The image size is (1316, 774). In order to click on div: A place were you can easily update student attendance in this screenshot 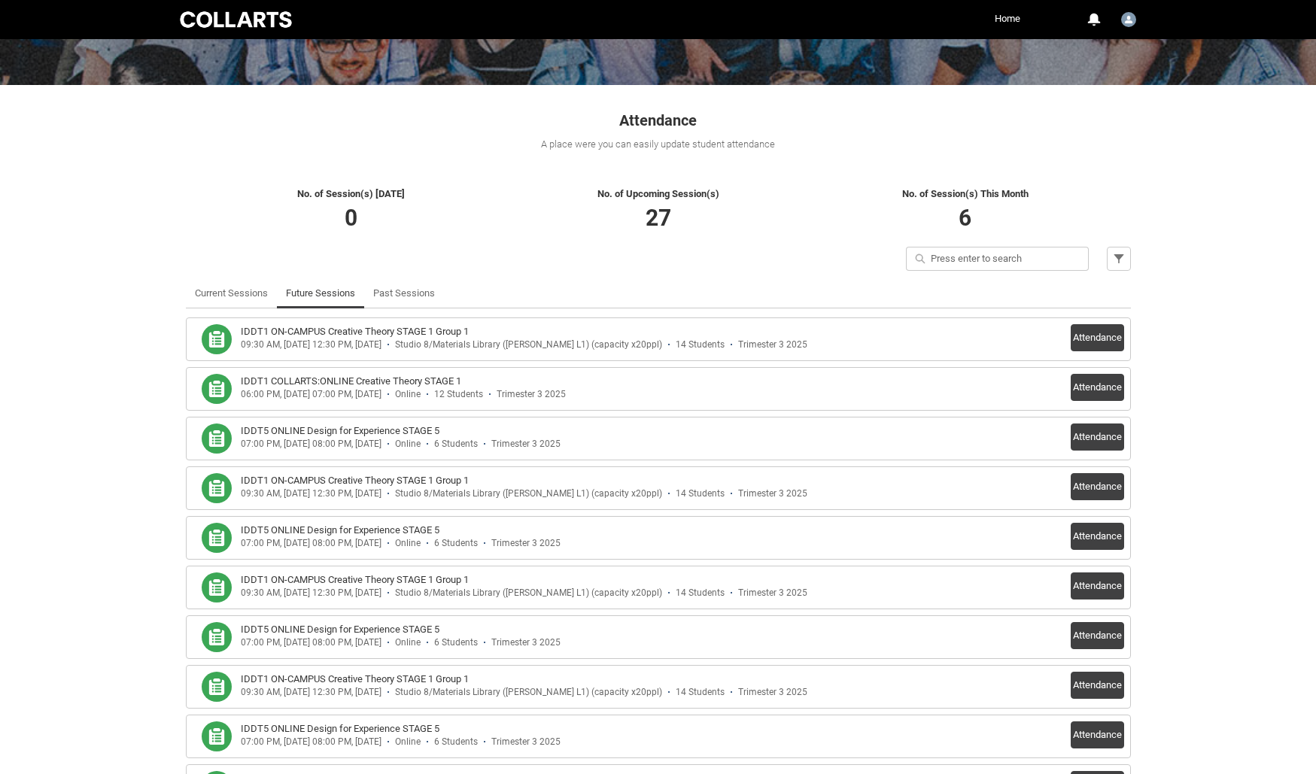, I will do `click(659, 145)`.